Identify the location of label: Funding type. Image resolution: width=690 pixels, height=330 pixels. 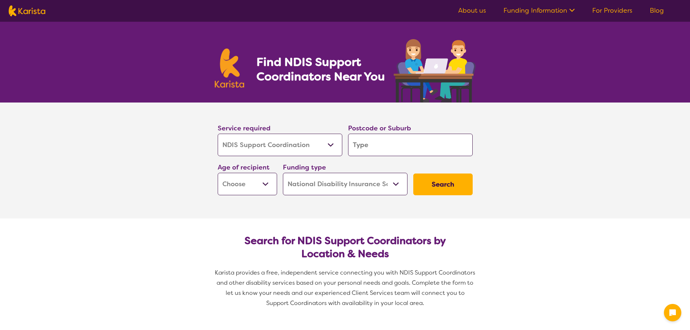
(304, 167).